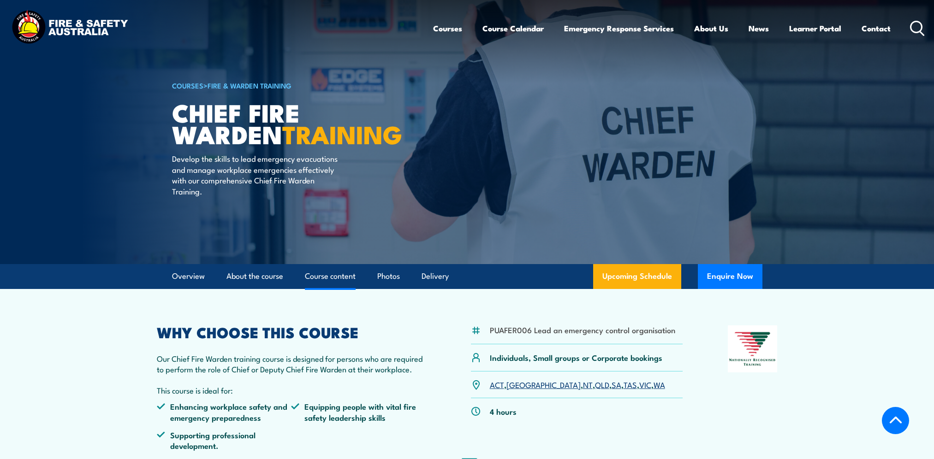 This screenshot has width=934, height=459. Describe the element at coordinates (497, 385) in the screenshot. I see `a: ACT` at that location.